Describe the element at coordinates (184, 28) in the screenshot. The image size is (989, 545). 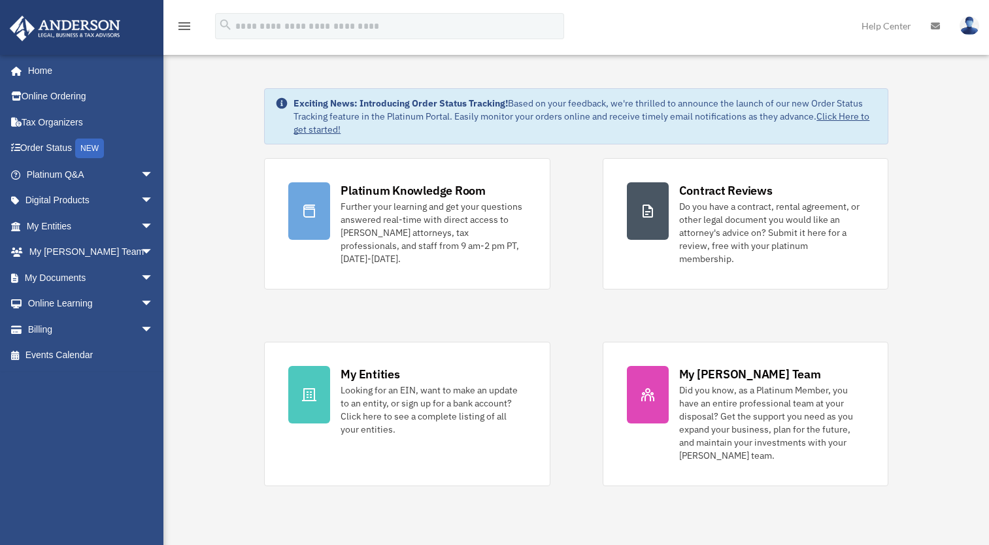
I see `a: menu` at that location.